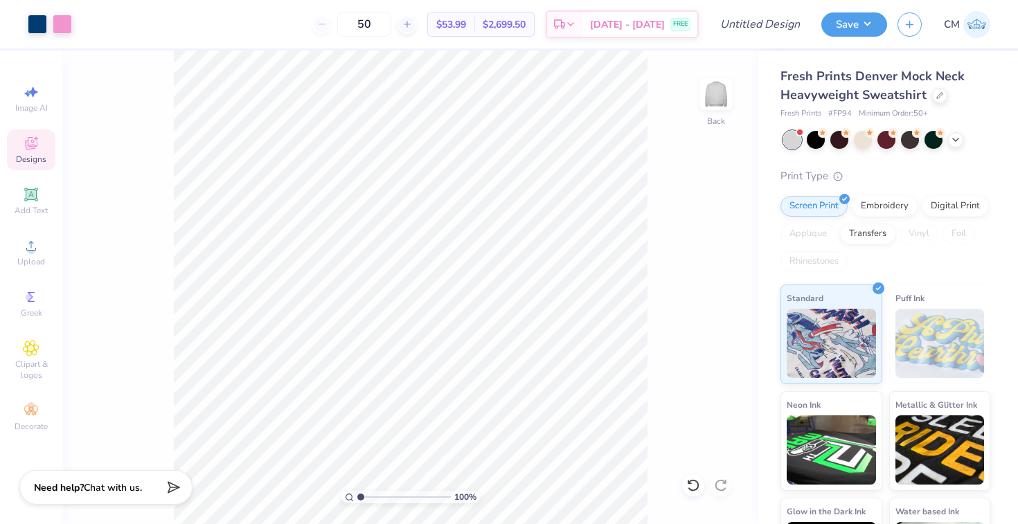  I want to click on img: Back, so click(716, 94).